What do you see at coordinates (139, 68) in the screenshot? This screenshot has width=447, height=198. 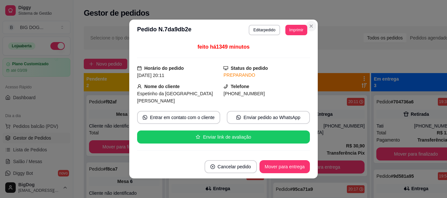 I see `span: calendar` at bounding box center [139, 68].